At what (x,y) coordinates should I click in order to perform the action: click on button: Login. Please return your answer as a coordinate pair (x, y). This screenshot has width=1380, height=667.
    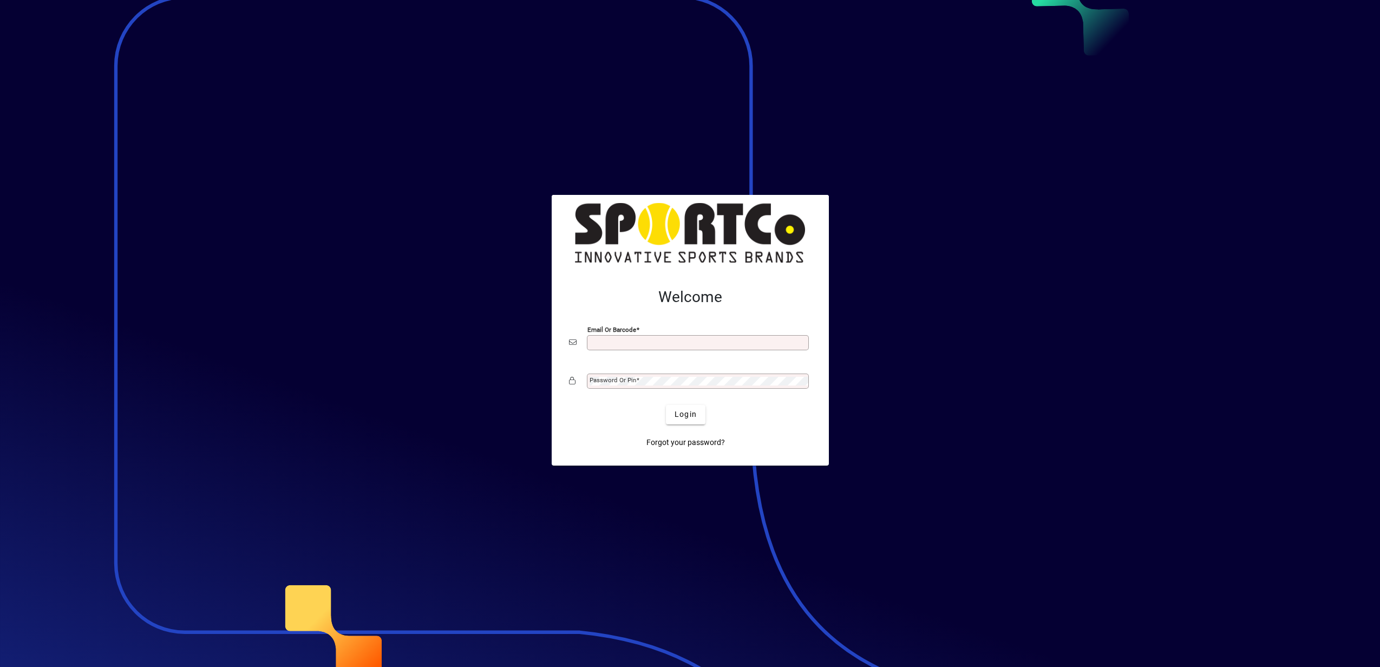
    Looking at the image, I should click on (685, 415).